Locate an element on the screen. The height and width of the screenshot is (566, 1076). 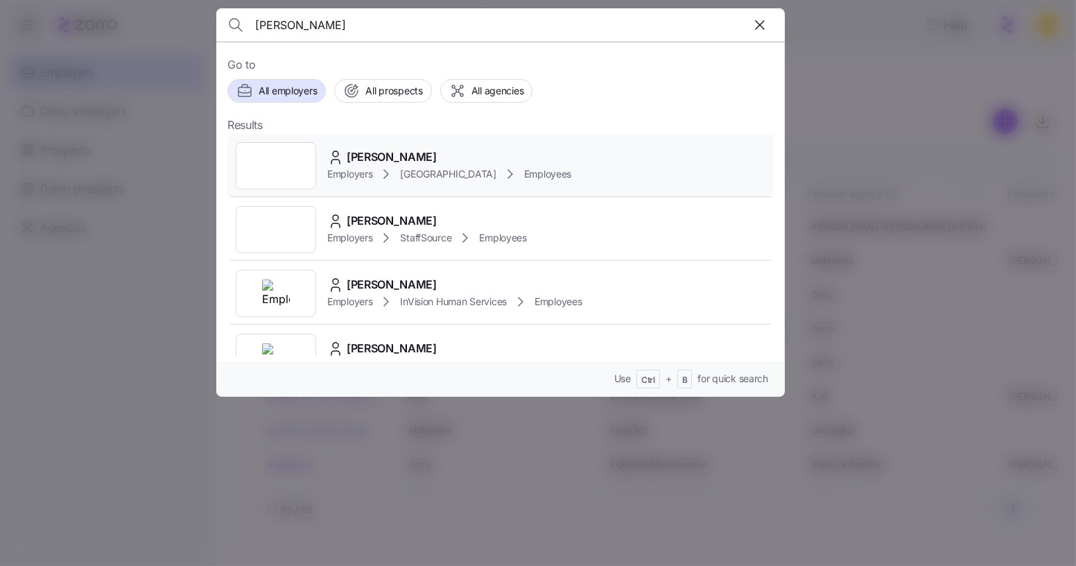
button: All agencies is located at coordinates (487, 91).